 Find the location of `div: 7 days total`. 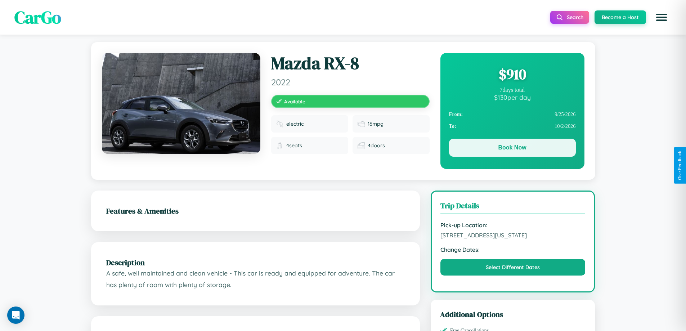

div: 7 days total is located at coordinates (513, 90).